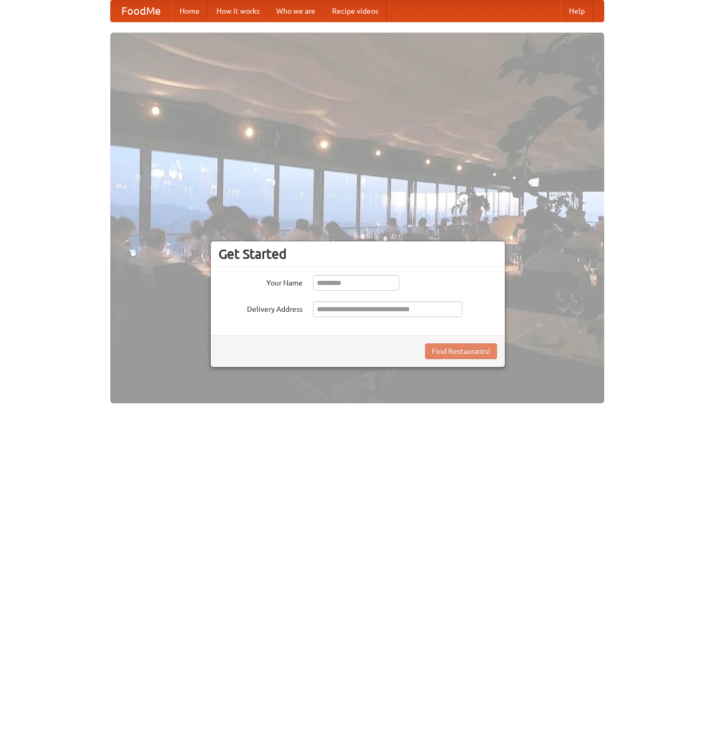  Describe the element at coordinates (296, 11) in the screenshot. I see `a: Who we are` at that location.